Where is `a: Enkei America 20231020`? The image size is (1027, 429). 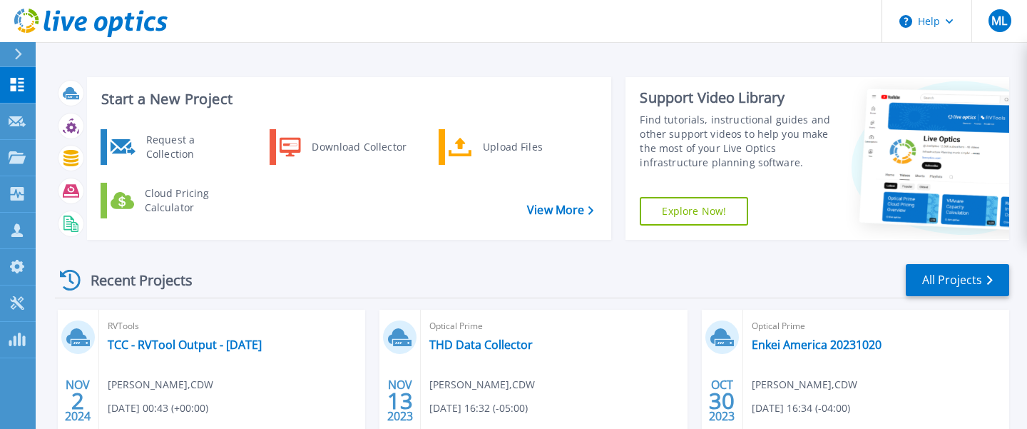
a: Enkei America 20231020 is located at coordinates (817, 345).